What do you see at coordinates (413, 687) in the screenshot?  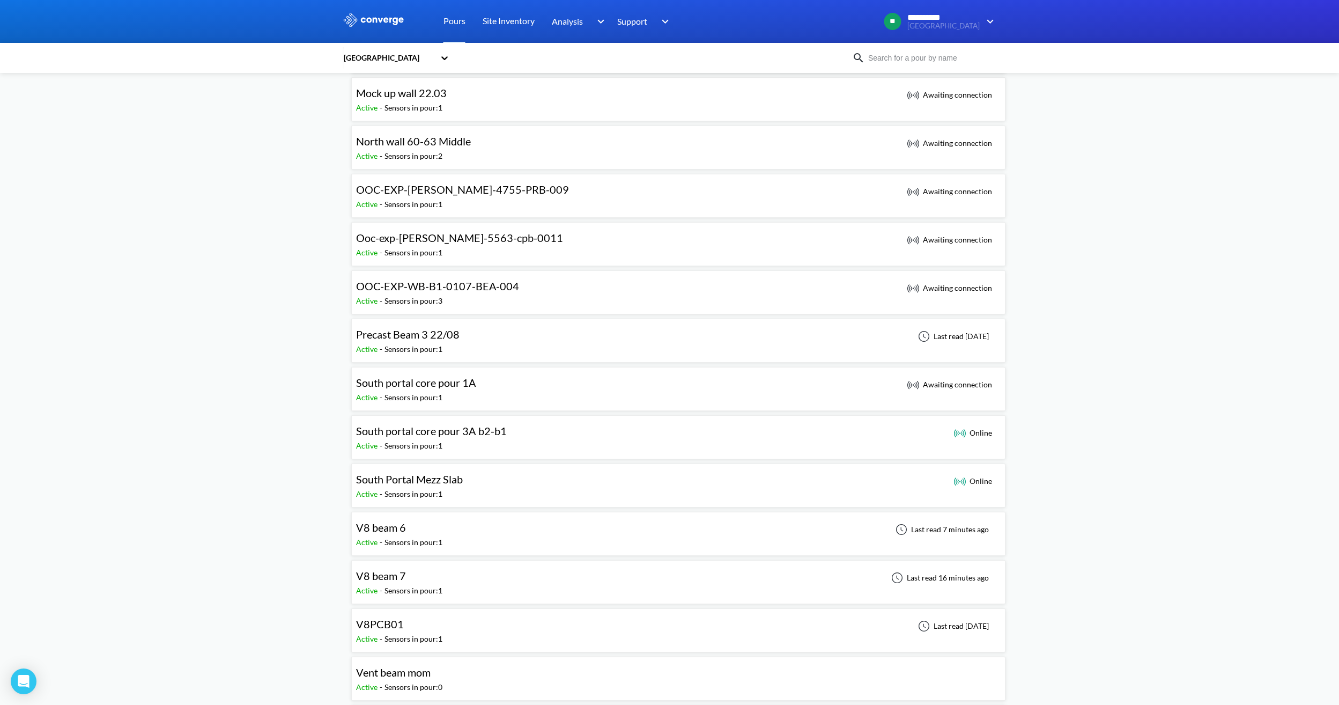 I see `div: Sensors in pour: 0` at bounding box center [413, 687].